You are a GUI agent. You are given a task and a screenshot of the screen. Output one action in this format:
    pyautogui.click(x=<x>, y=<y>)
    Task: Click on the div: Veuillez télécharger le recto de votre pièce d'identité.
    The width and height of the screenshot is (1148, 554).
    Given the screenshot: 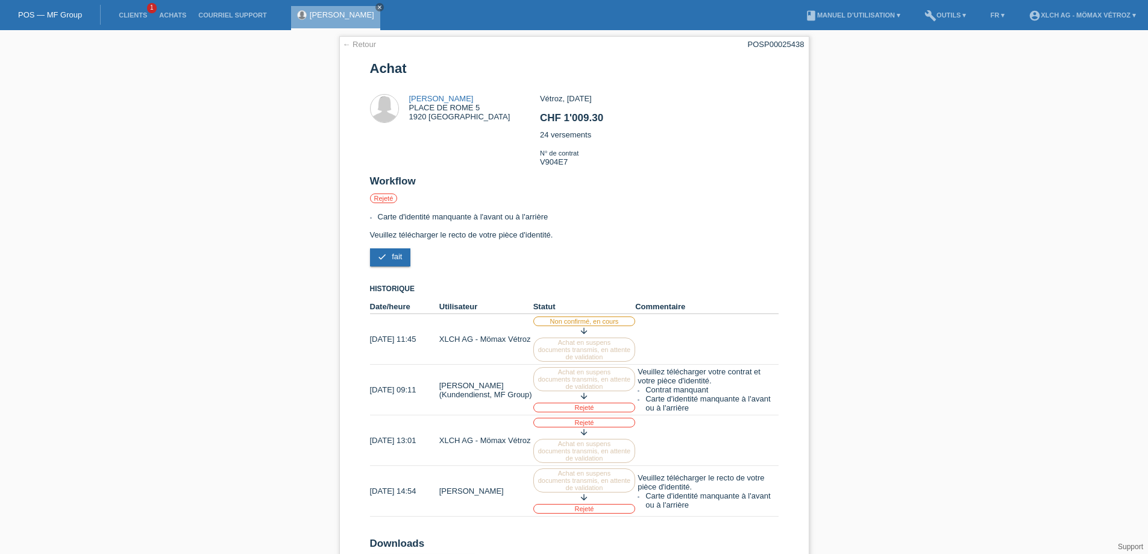 What is the action you would take?
    pyautogui.click(x=574, y=364)
    